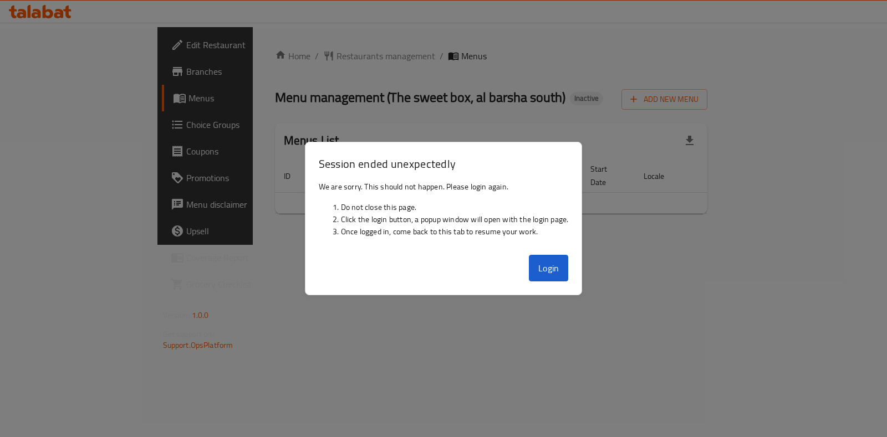 This screenshot has height=437, width=887. Describe the element at coordinates (444, 164) in the screenshot. I see `h3: Session ended unexpectedly` at that location.